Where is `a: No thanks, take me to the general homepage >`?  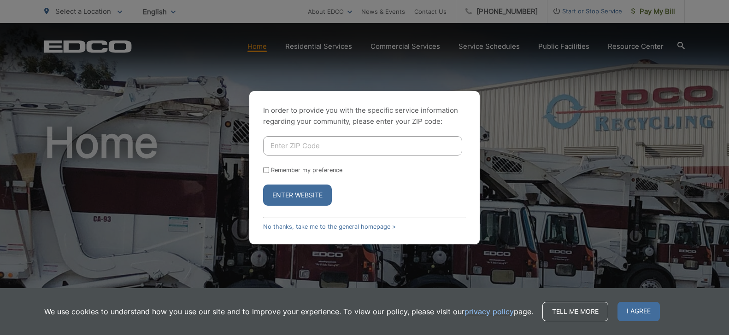 a: No thanks, take me to the general homepage > is located at coordinates (329, 227).